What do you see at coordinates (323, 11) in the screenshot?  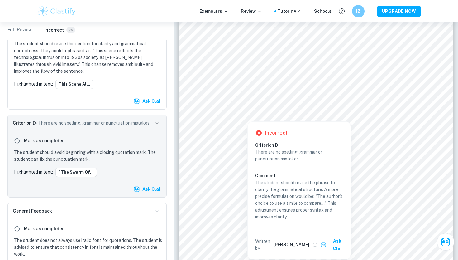 I see `a: Schools` at bounding box center [323, 11].